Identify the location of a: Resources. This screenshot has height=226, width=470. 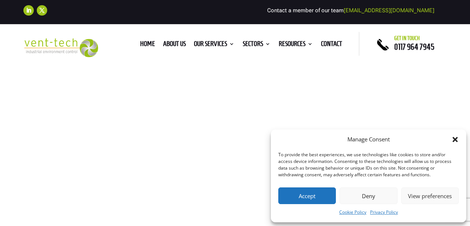
(296, 45).